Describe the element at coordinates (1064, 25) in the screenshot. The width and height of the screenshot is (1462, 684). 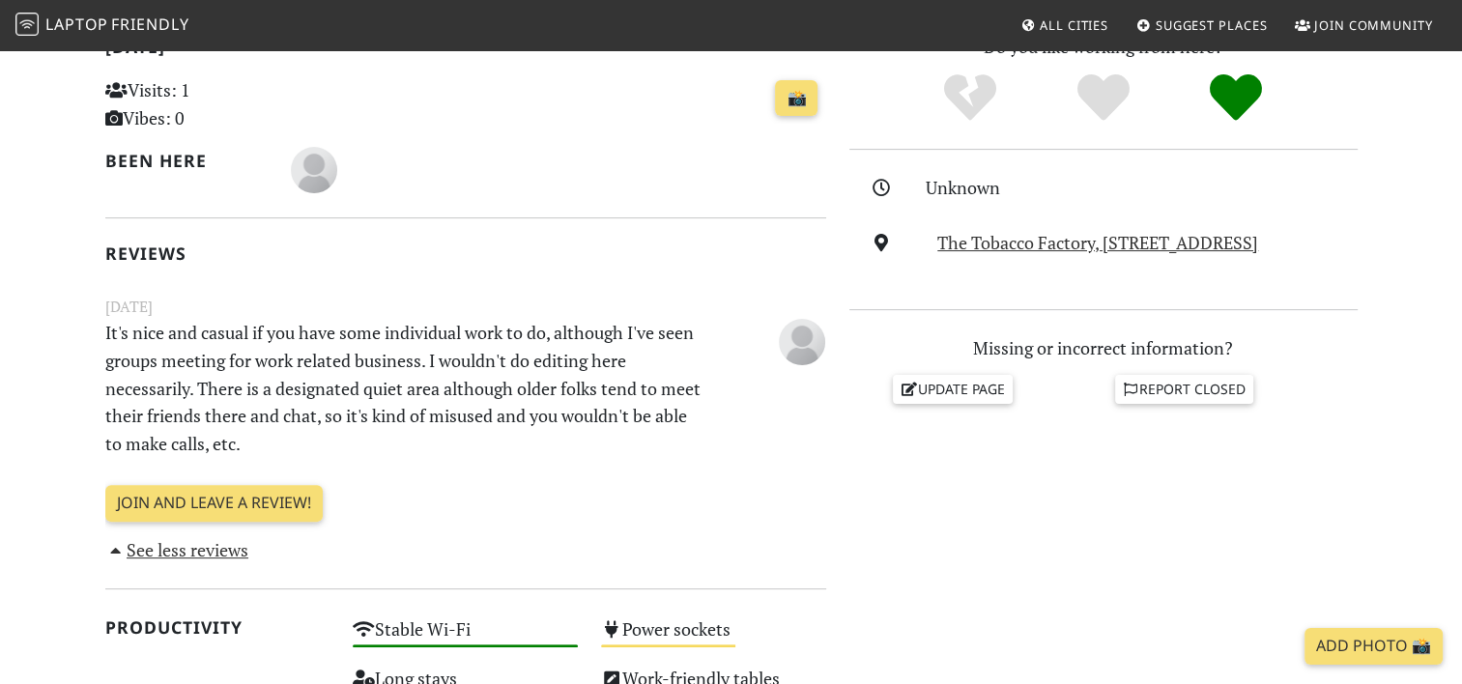
I see `a: All Cities` at that location.